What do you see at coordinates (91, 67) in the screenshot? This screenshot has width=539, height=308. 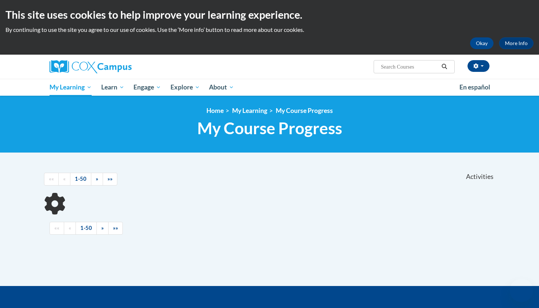 I see `img: Cox Campus` at bounding box center [91, 67].